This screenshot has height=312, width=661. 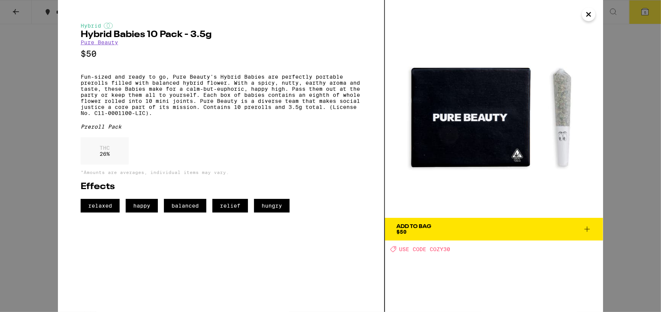 I want to click on h2: Hybrid Babies 10 Pack - 3.5g, so click(x=221, y=35).